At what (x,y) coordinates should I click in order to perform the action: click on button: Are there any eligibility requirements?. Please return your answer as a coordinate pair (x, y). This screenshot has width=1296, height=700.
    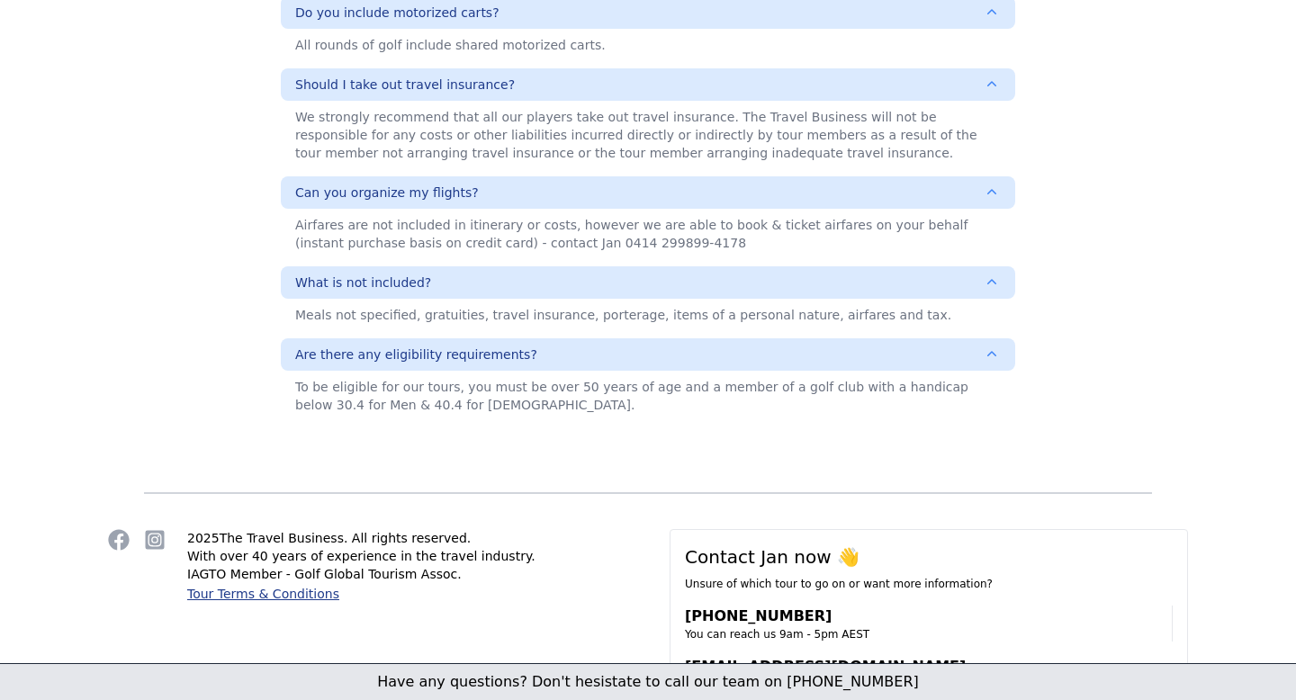
    Looking at the image, I should click on (648, 355).